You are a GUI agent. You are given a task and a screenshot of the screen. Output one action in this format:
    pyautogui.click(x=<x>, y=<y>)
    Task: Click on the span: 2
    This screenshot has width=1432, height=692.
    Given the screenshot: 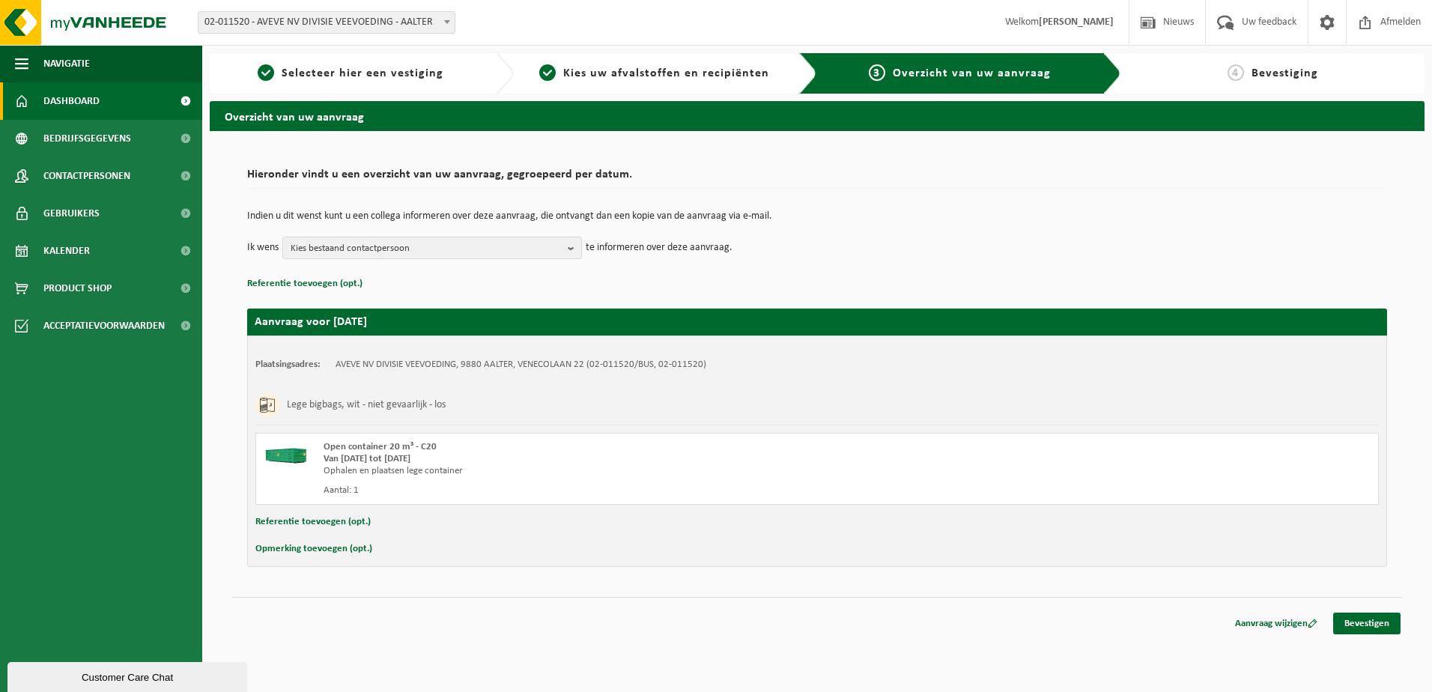 What is the action you would take?
    pyautogui.click(x=547, y=73)
    